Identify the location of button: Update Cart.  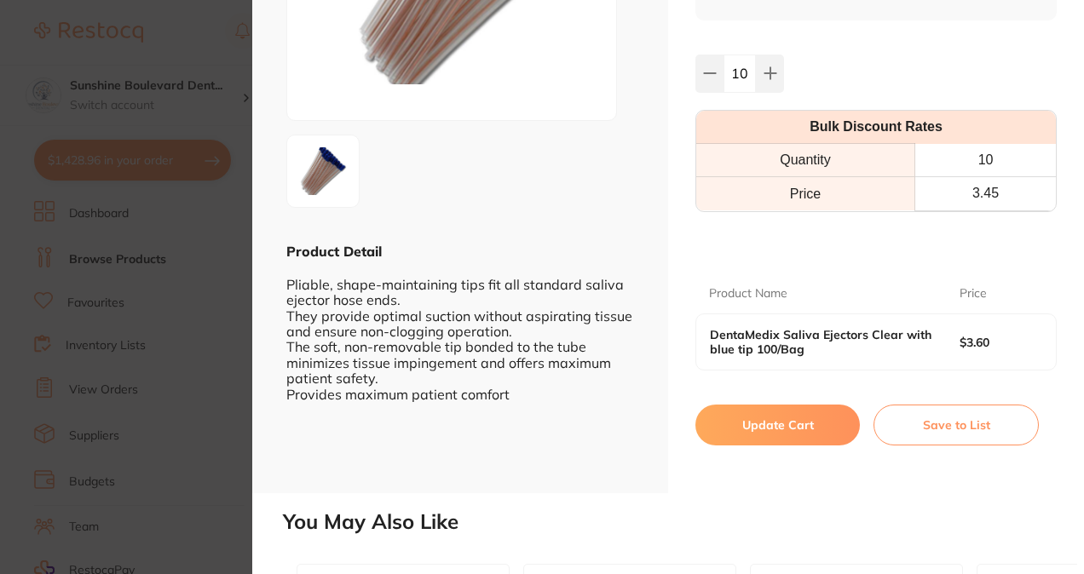
(777, 425).